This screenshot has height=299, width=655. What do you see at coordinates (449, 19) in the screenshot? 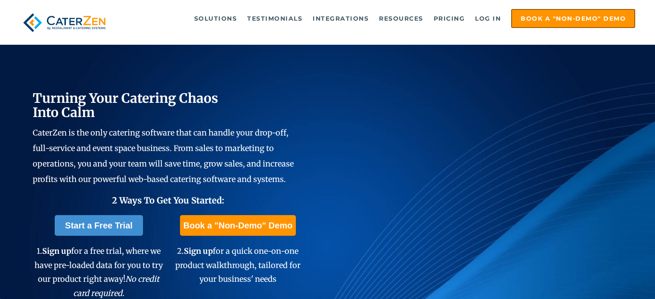
I see `a: Pricing` at bounding box center [449, 19].